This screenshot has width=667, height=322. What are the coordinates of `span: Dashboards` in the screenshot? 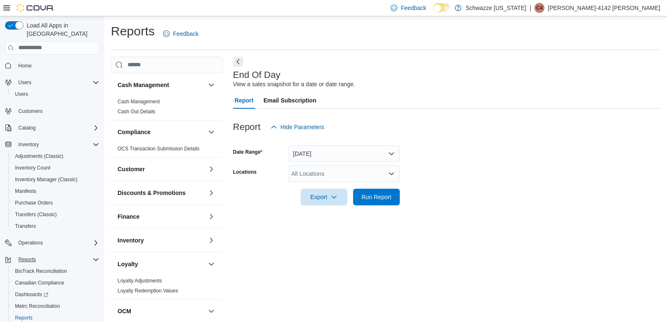 It's located at (55, 295).